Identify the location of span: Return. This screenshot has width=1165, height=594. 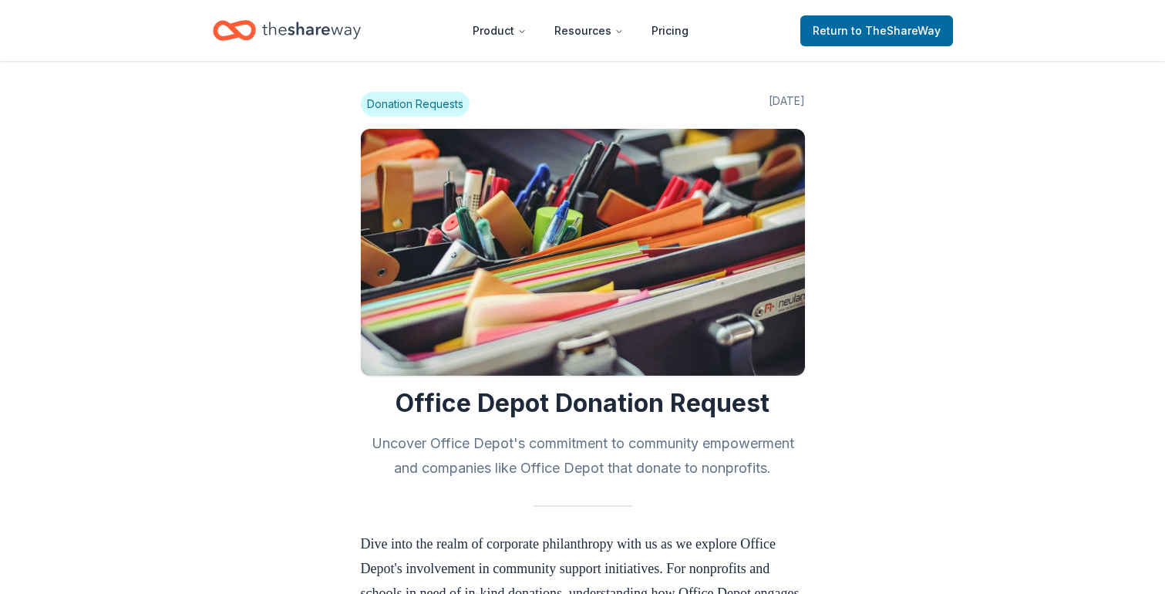
(877, 31).